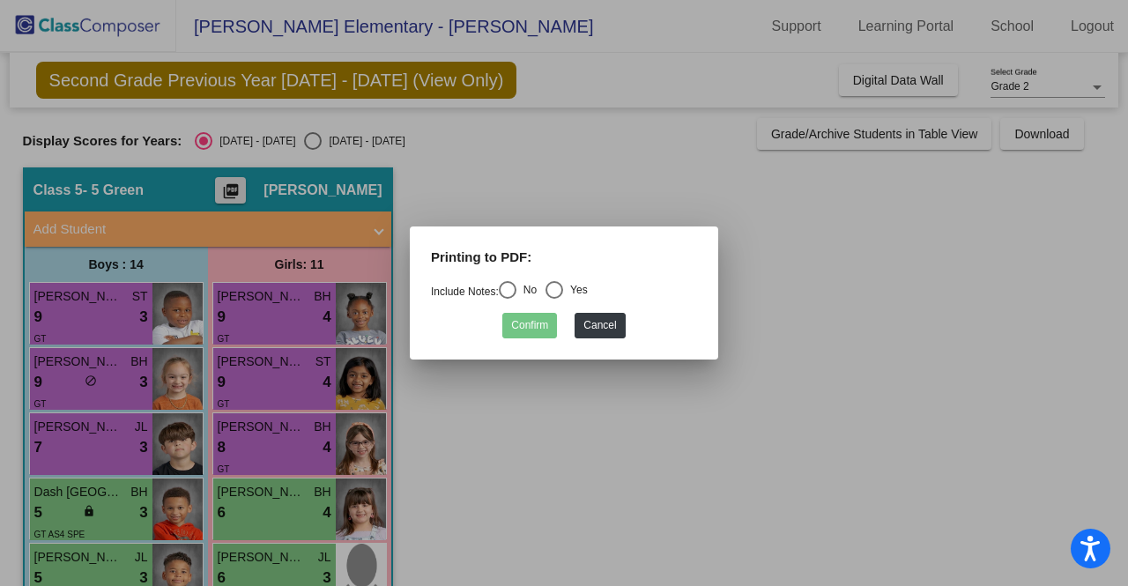 The width and height of the screenshot is (1128, 586). What do you see at coordinates (526, 290) in the screenshot?
I see `div: No` at bounding box center [526, 290].